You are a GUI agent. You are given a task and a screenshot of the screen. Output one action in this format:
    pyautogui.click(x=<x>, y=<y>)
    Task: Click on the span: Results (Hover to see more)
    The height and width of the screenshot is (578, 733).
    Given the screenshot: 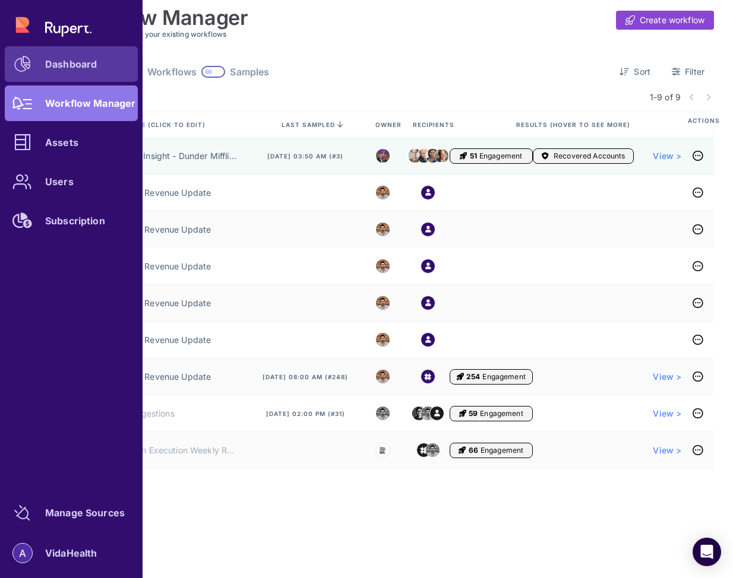 What is the action you would take?
    pyautogui.click(x=574, y=125)
    